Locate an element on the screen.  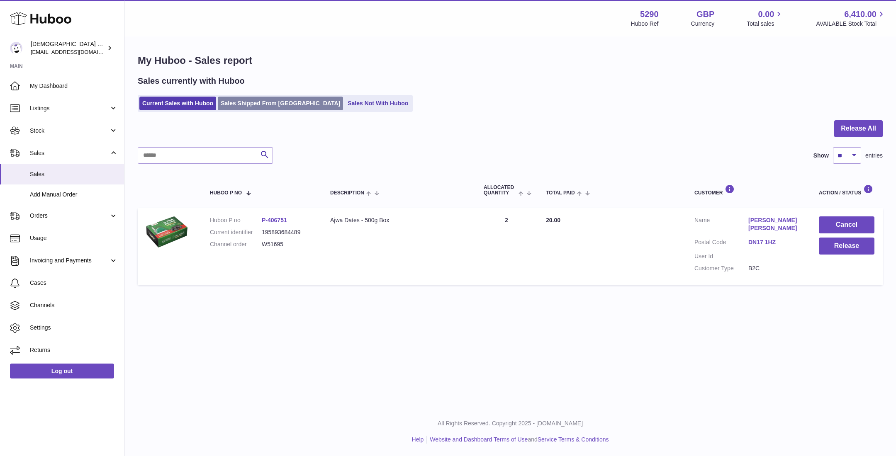
dd: B2C is located at coordinates (775, 268).